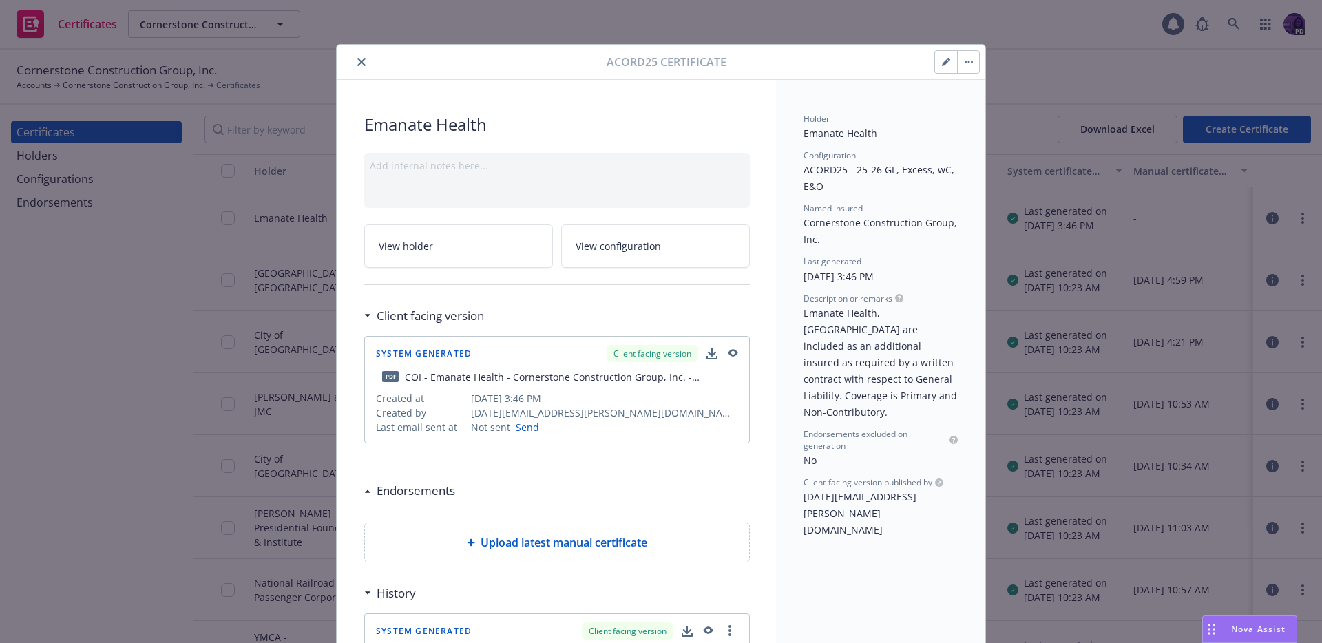  What do you see at coordinates (1258, 628) in the screenshot?
I see `span: Nova Assist` at bounding box center [1258, 628].